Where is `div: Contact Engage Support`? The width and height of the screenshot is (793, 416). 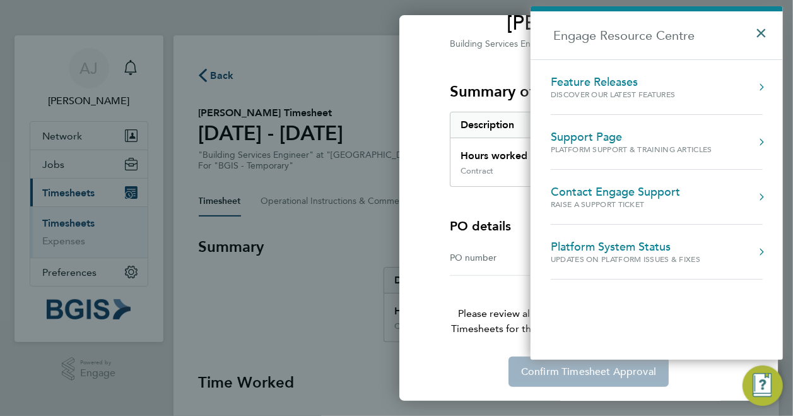 div: Contact Engage Support is located at coordinates (615, 192).